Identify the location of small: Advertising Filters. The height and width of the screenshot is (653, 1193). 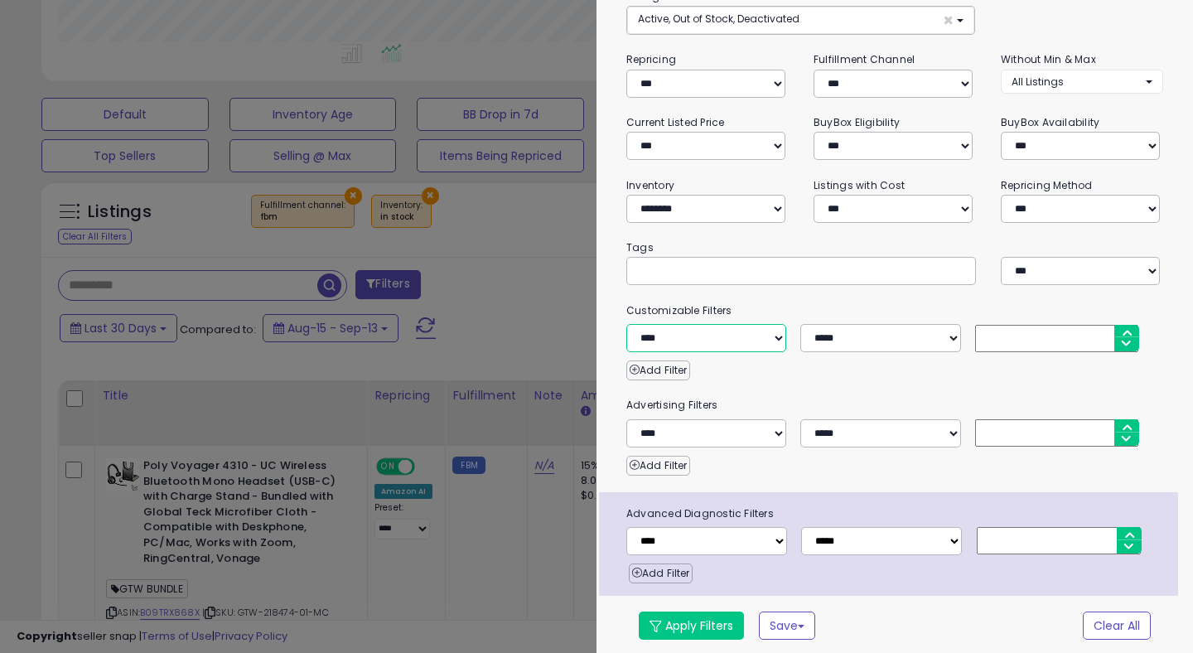
(895, 405).